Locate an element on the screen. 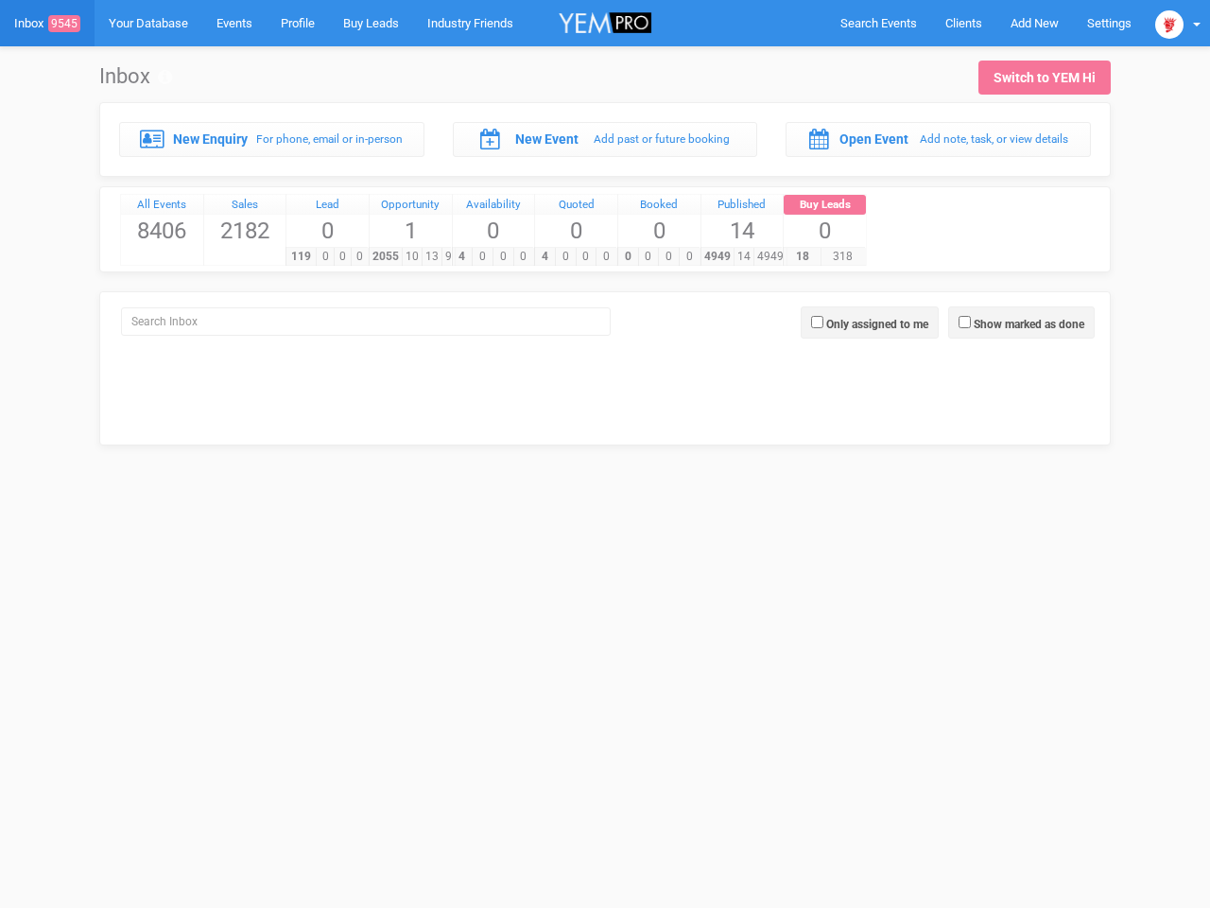  a: Switch to YEM Hi is located at coordinates (1045, 78).